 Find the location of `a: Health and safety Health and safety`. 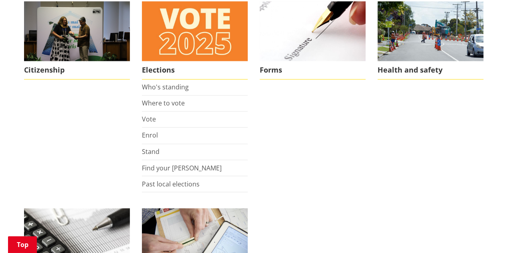

a: Health and safety Health and safety is located at coordinates (430, 40).